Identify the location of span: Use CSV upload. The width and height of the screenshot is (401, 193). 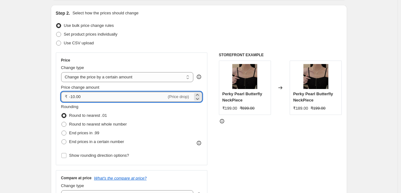
(79, 43).